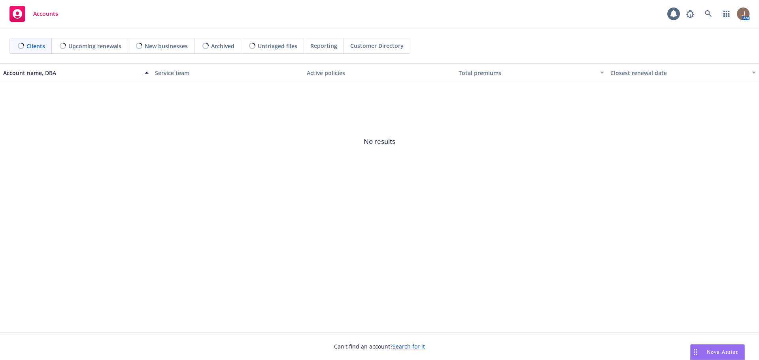 The height and width of the screenshot is (360, 759). Describe the element at coordinates (95, 46) in the screenshot. I see `span: Upcoming renewals` at that location.